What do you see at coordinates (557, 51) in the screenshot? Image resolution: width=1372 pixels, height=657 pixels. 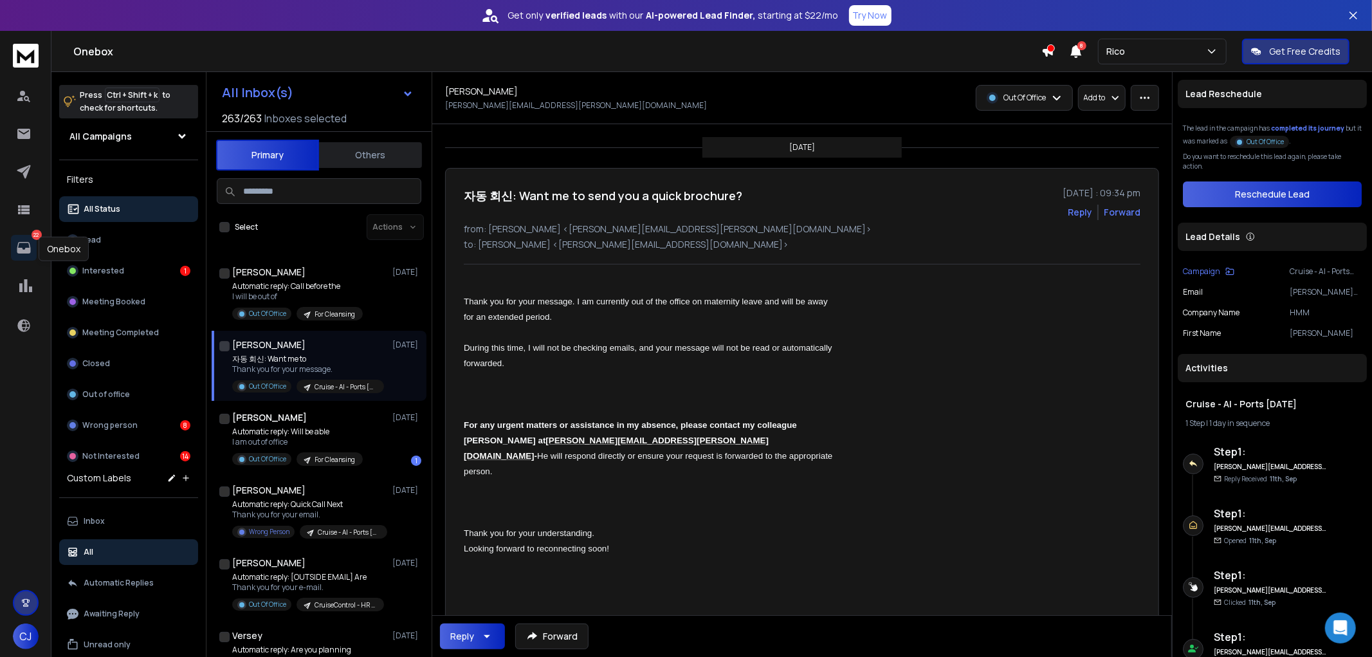 I see `h1: Onebox` at bounding box center [557, 51].